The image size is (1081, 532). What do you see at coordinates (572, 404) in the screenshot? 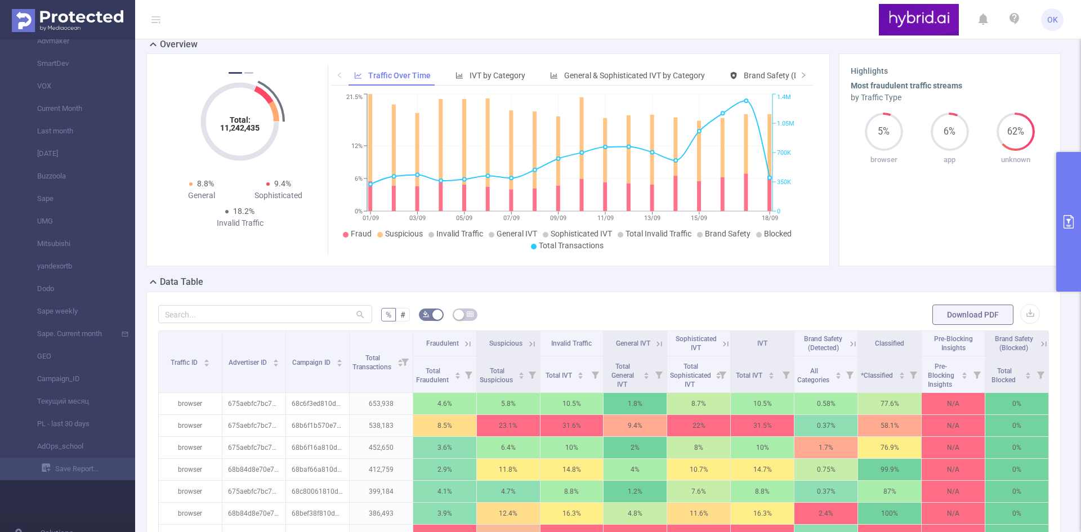
I see `p: 10.5%` at bounding box center [572, 404].